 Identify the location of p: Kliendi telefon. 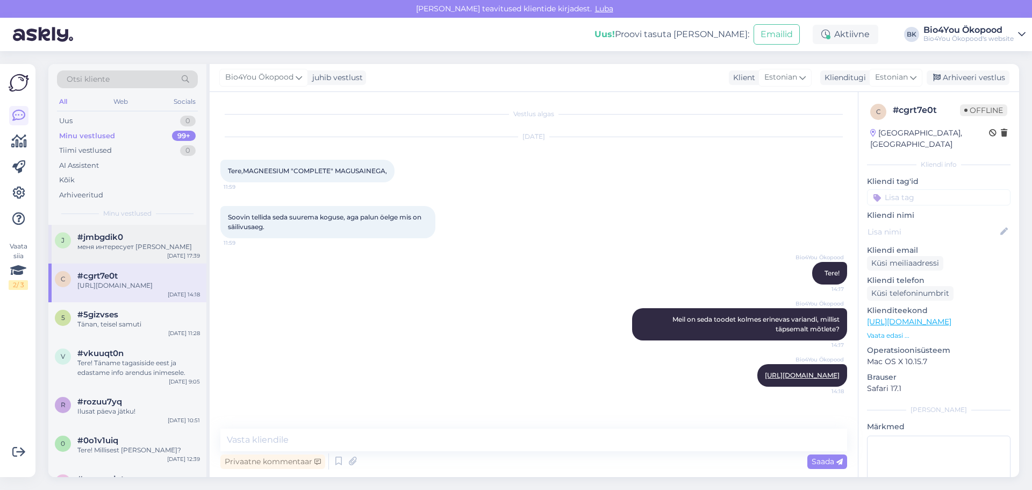
(938, 280).